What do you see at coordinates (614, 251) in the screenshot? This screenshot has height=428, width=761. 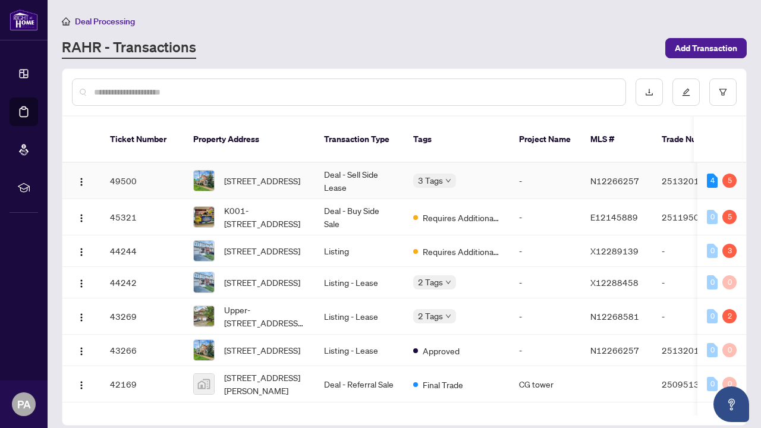 I see `span: X12289139` at bounding box center [614, 251].